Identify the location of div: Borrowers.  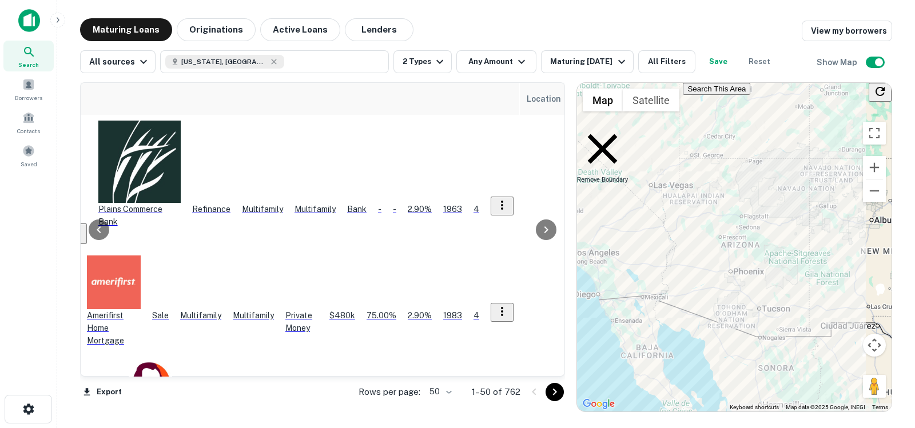
(29, 89).